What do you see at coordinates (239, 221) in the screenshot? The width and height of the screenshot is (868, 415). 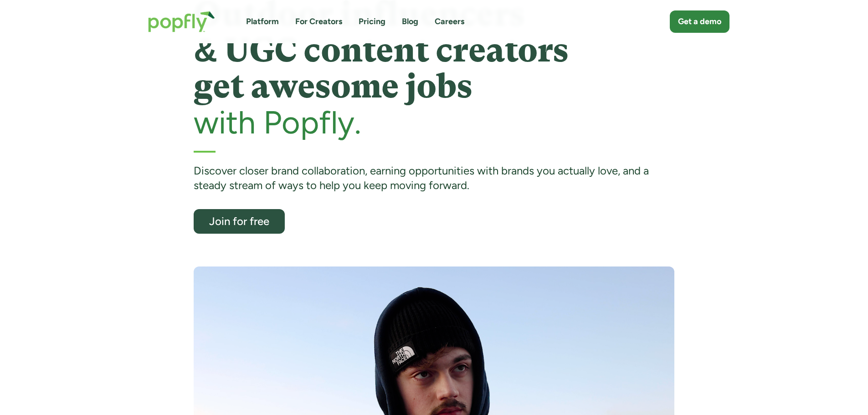 I see `a: Join for free` at bounding box center [239, 221].